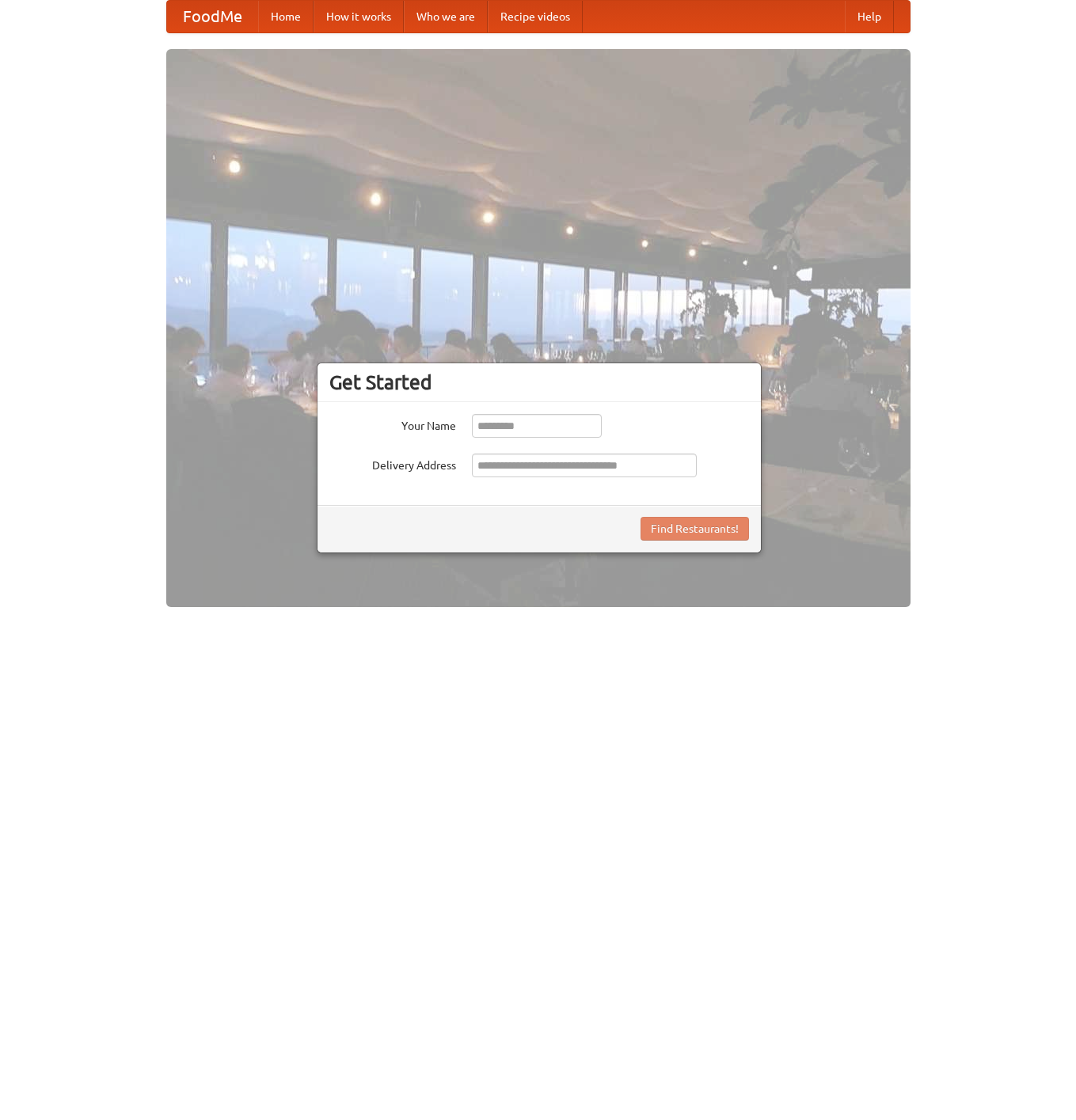 The height and width of the screenshot is (1120, 1076). I want to click on label: Delivery Address, so click(393, 463).